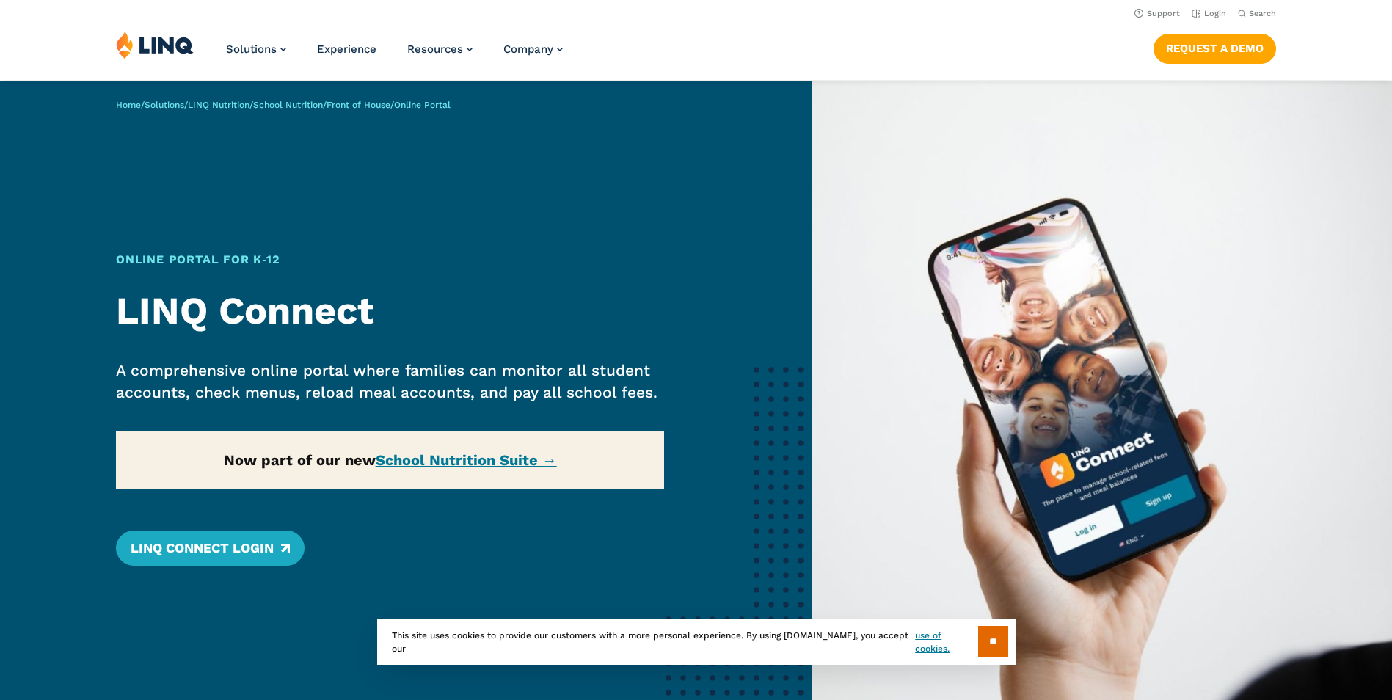 The width and height of the screenshot is (1392, 700). What do you see at coordinates (1257, 13) in the screenshot?
I see `button: Open Search Bar` at bounding box center [1257, 13].